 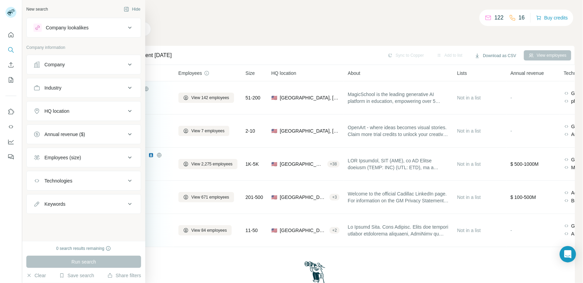 I want to click on p: 122, so click(x=499, y=18).